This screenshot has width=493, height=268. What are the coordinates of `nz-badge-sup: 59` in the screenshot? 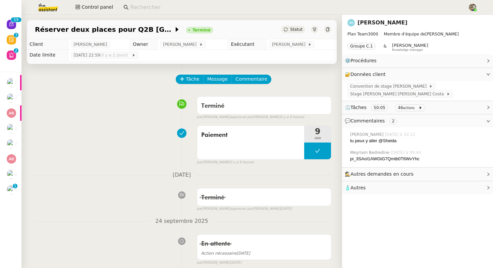 It's located at (16, 20).